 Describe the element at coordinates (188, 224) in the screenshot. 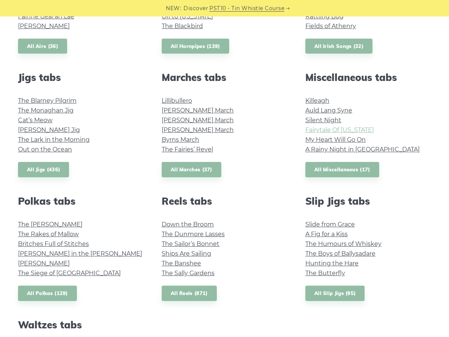

I see `a: Down the Broom` at that location.